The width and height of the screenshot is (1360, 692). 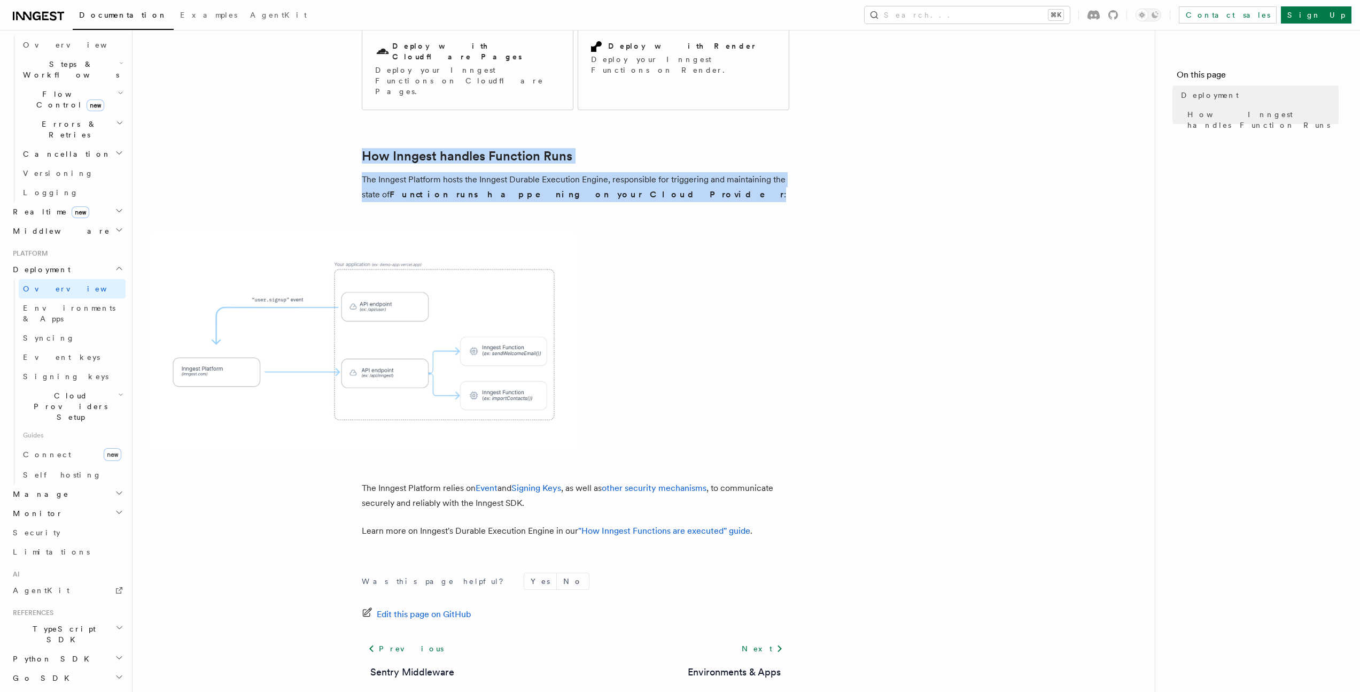 What do you see at coordinates (69, 313) in the screenshot?
I see `span: Environments & Apps` at bounding box center [69, 313].